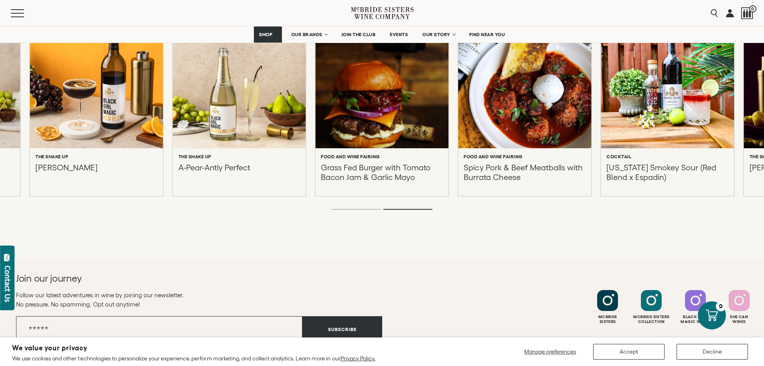  Describe the element at coordinates (181, 278) in the screenshot. I see `h2: Join our journey` at that location.